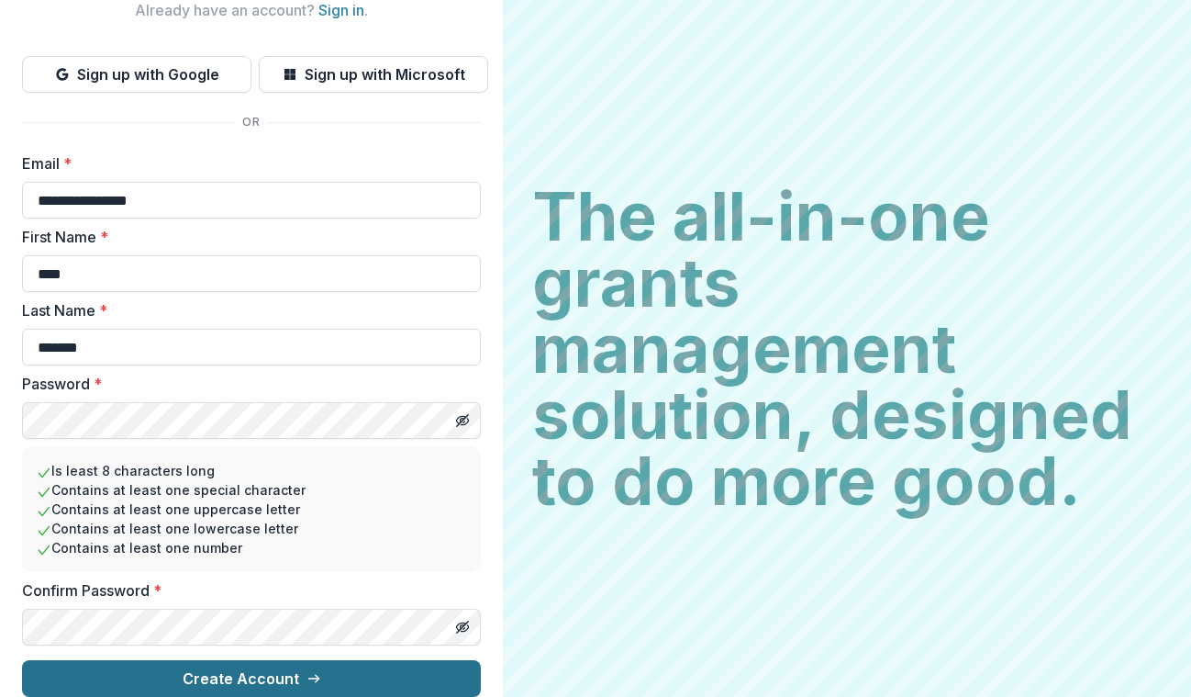 This screenshot has width=1191, height=697. I want to click on li: Contains at least one number, so click(251, 547).